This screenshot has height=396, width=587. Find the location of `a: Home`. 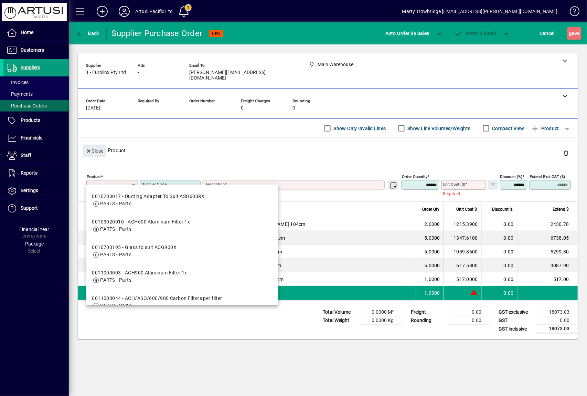

a: Home is located at coordinates (36, 33).